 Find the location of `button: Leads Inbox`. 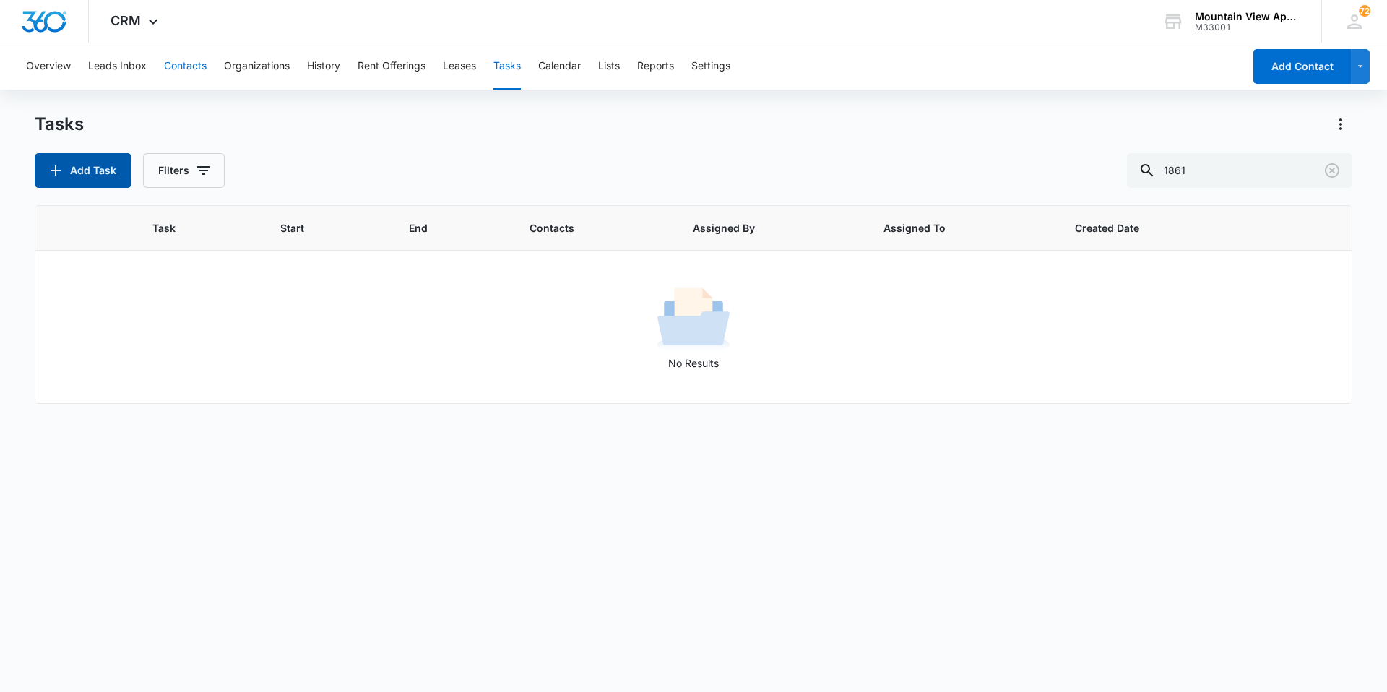

button: Leads Inbox is located at coordinates (117, 66).